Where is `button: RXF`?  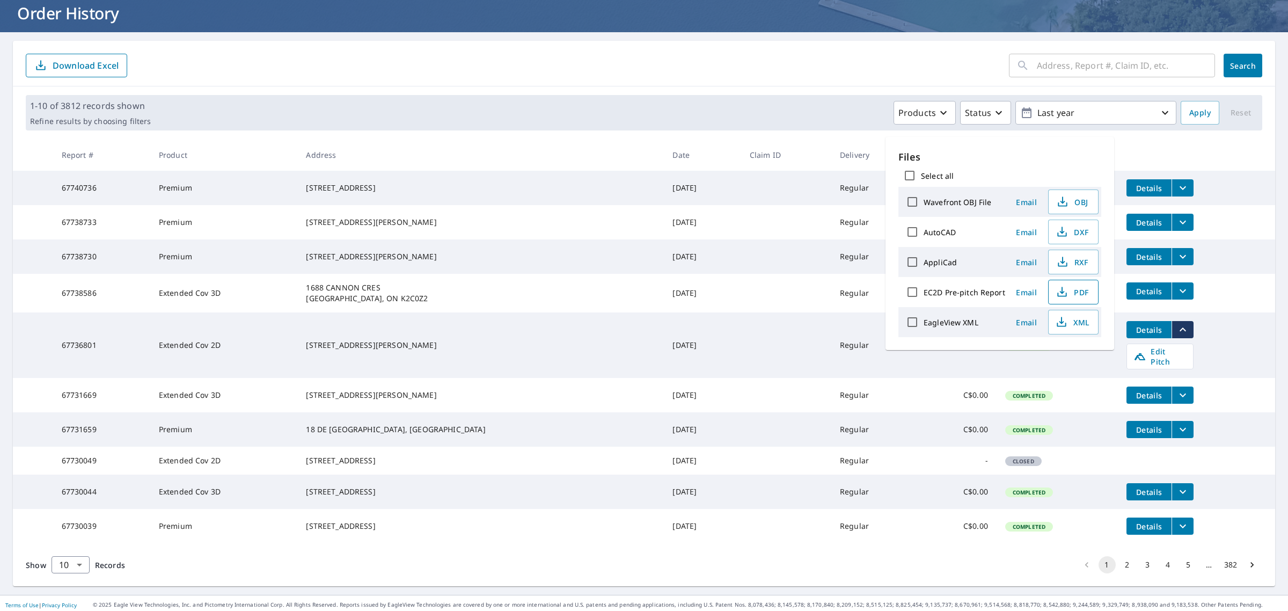
button: RXF is located at coordinates (1073, 262).